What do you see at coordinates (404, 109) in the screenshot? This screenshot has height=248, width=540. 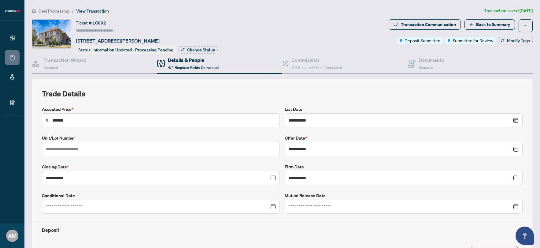 I see `label: List Date` at bounding box center [404, 109].